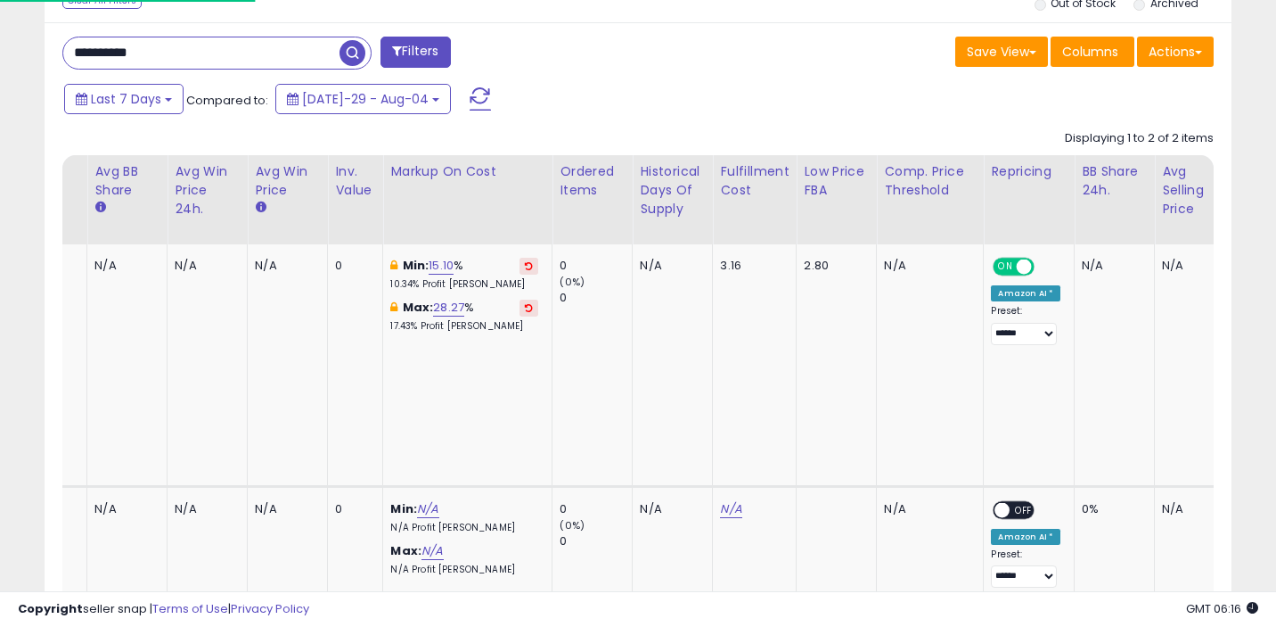 The width and height of the screenshot is (1276, 627). I want to click on span: Last 7 Days, so click(126, 99).